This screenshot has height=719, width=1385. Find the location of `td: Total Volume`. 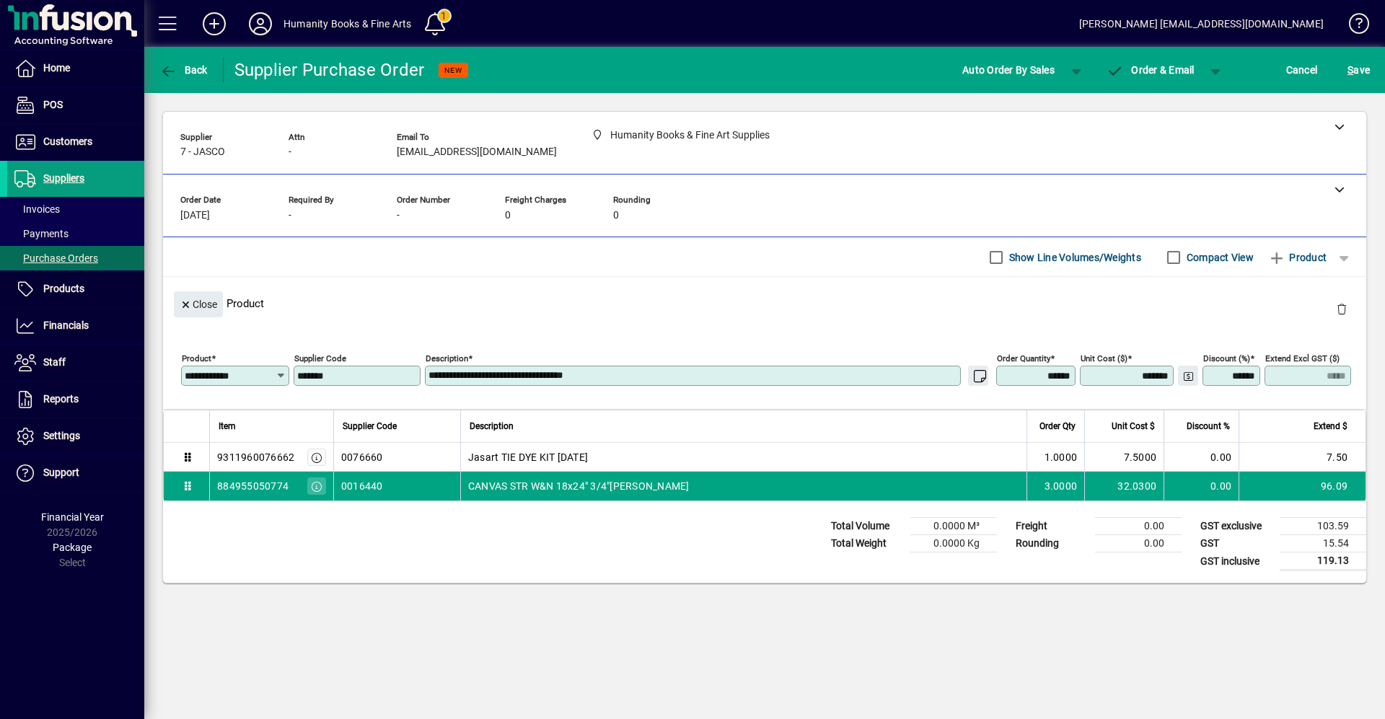

td: Total Volume is located at coordinates (867, 527).